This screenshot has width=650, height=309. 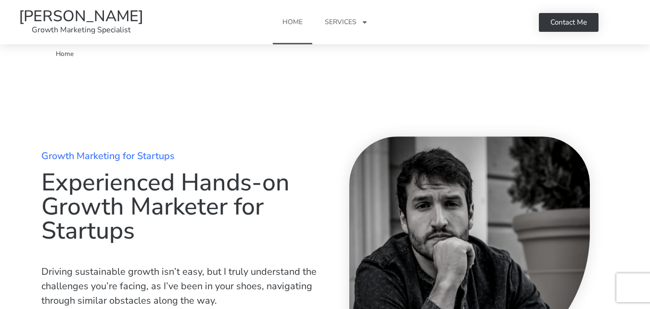 I want to click on h2: Growth Marketing for Startups, so click(x=181, y=156).